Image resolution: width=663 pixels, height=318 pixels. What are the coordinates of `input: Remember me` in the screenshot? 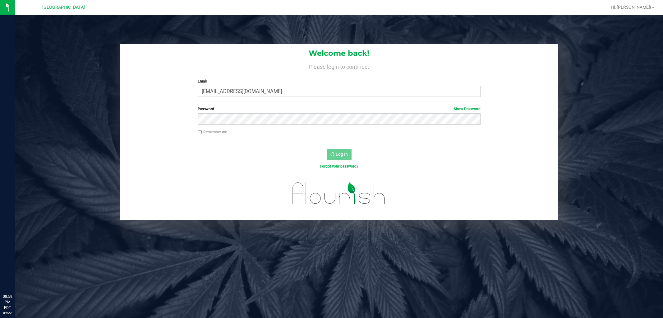 It's located at (200, 132).